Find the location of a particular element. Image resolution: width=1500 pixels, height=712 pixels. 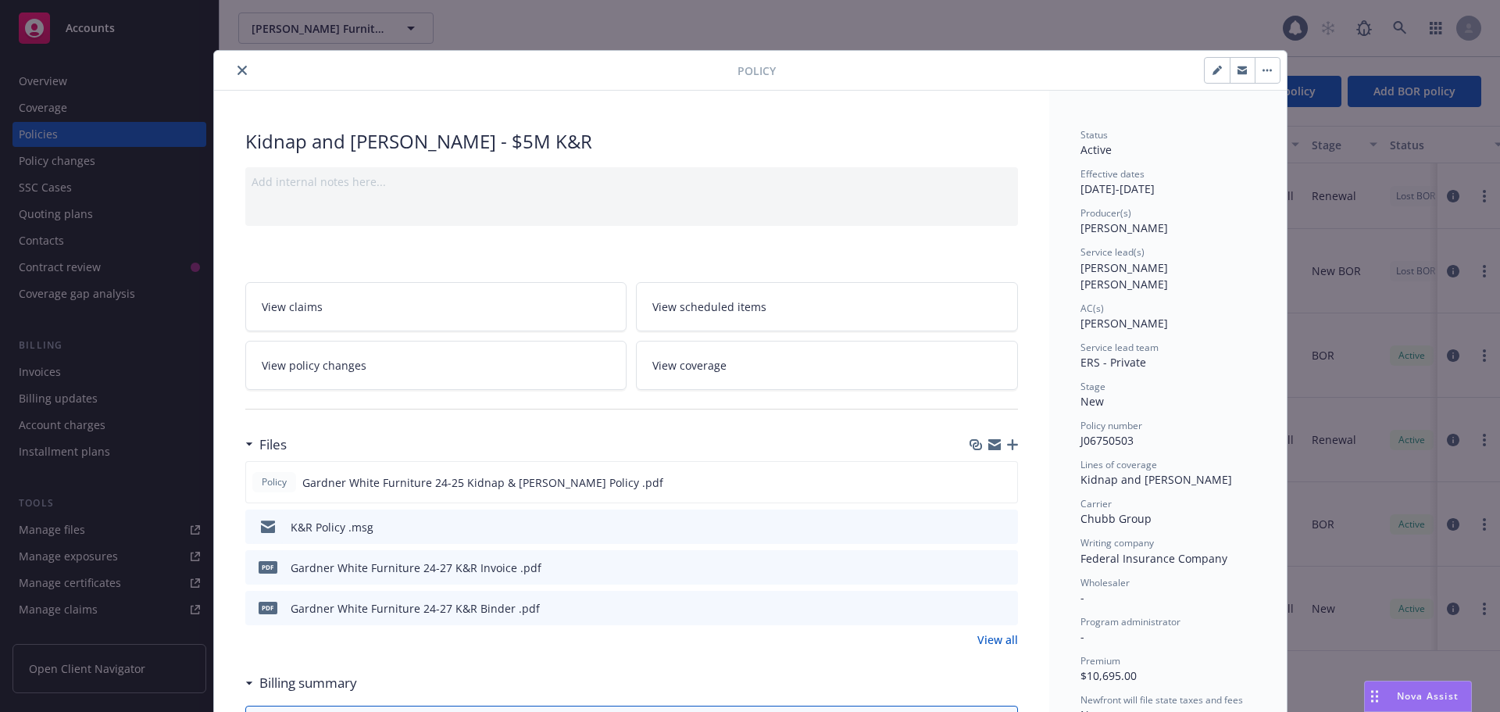

div: Add internal notes here... is located at coordinates (631, 181).